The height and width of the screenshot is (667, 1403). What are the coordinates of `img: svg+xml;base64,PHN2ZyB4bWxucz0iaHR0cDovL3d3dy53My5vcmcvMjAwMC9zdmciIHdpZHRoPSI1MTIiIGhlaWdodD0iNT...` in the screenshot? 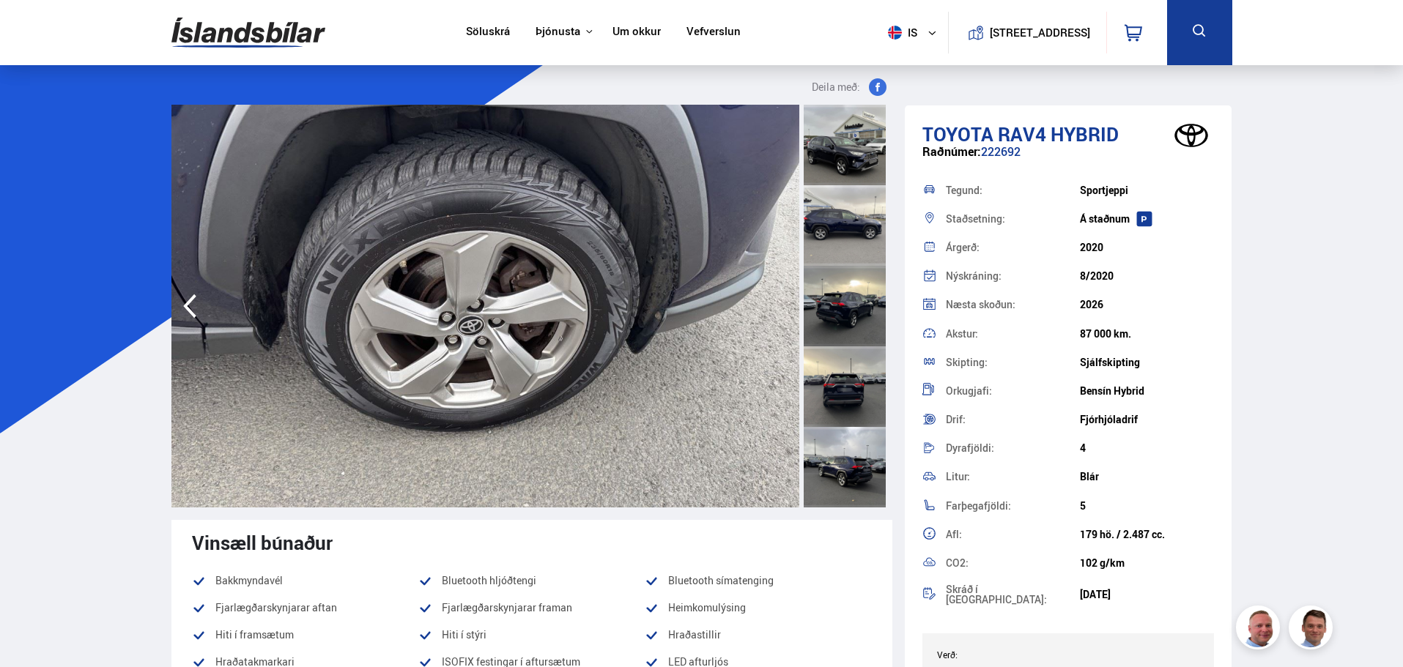 It's located at (895, 32).